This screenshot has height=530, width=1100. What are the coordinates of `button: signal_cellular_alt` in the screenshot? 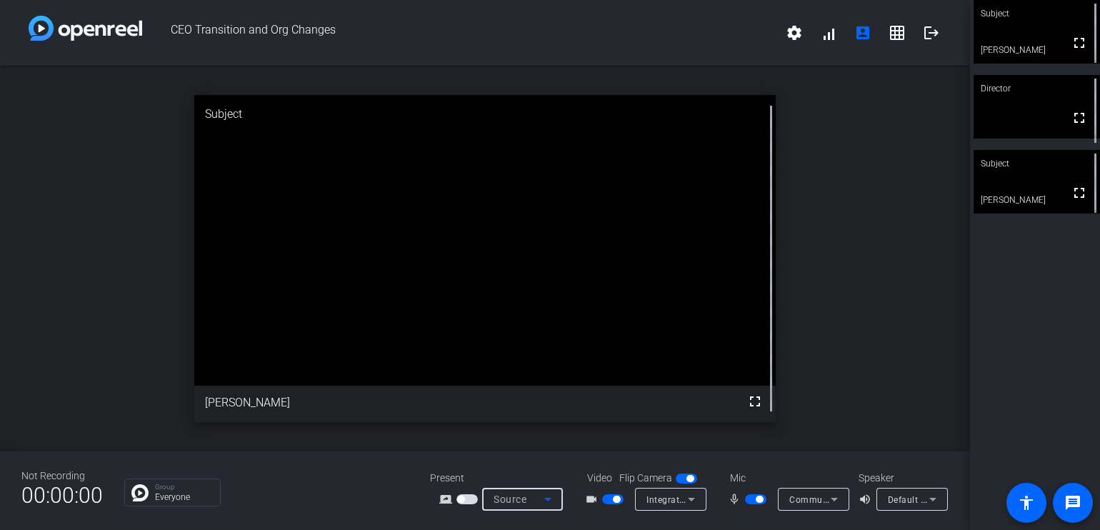 It's located at (828, 33).